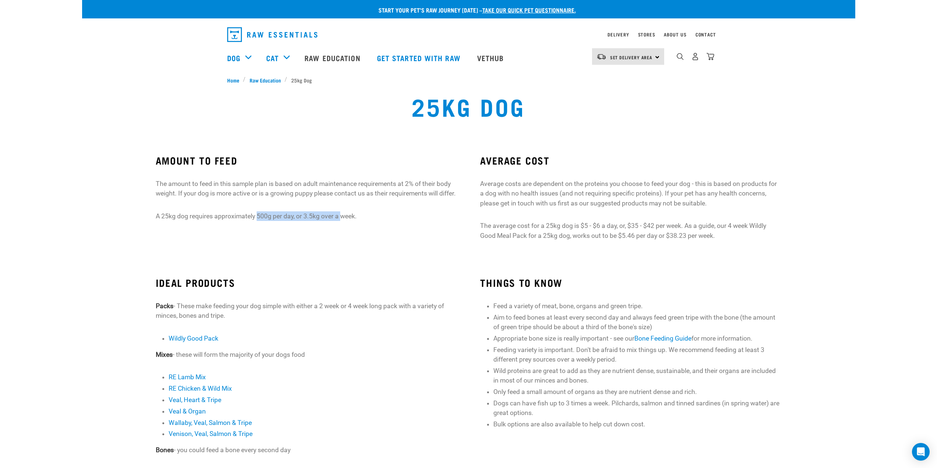 The image size is (937, 468). I want to click on span: Raw Education, so click(265, 80).